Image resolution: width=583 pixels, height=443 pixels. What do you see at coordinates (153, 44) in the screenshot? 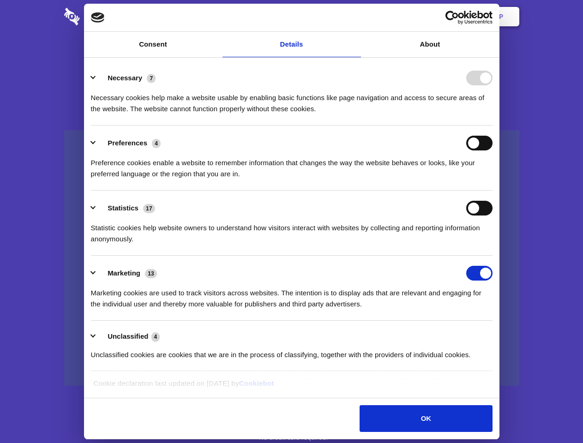
I see `a: Consent` at bounding box center [153, 44].